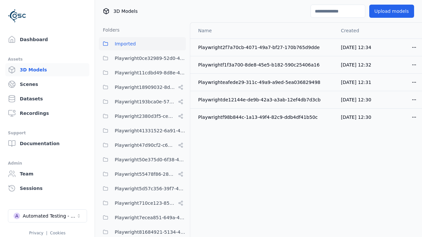 The height and width of the screenshot is (237, 422). Describe the element at coordinates (150, 73) in the screenshot. I see `span: Playwright11cdbd49-8d8e-4ebd-977a-2e4292bb80f4` at that location.